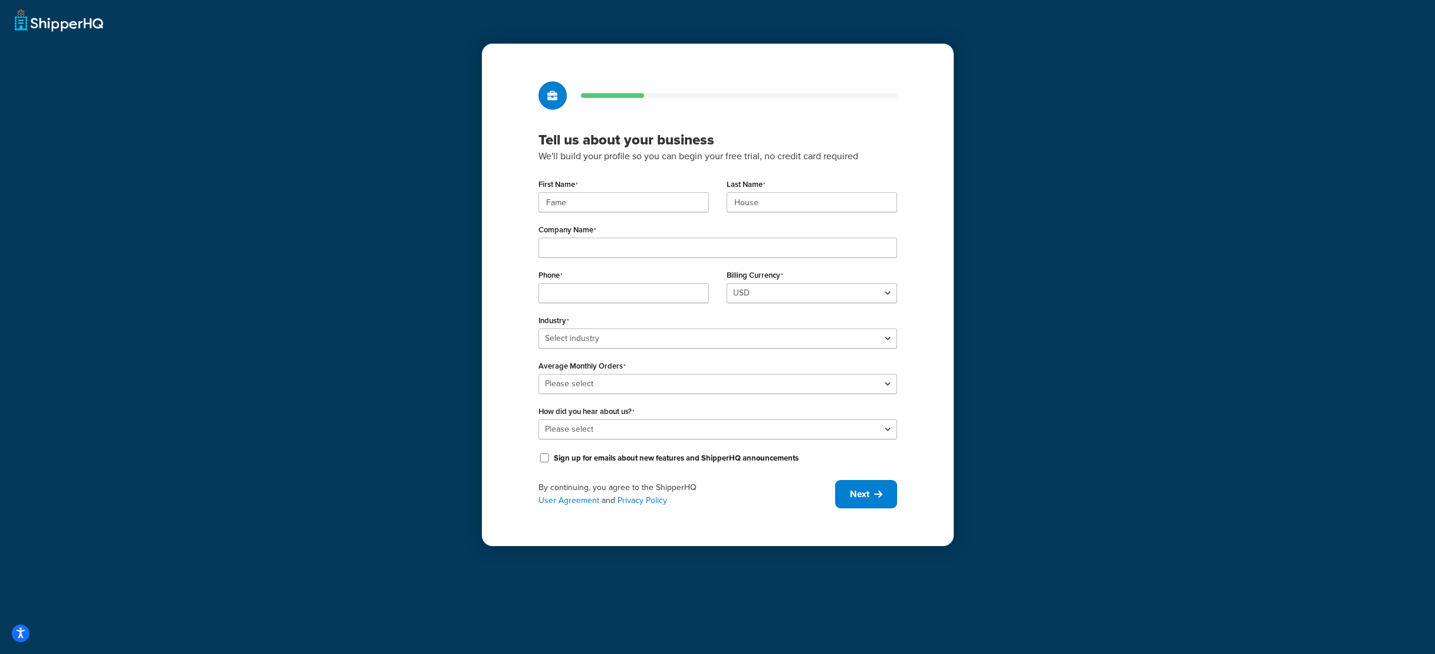 Image resolution: width=1435 pixels, height=654 pixels. I want to click on label: Sign up for emails about new features and ShipperHQ announcements, so click(676, 458).